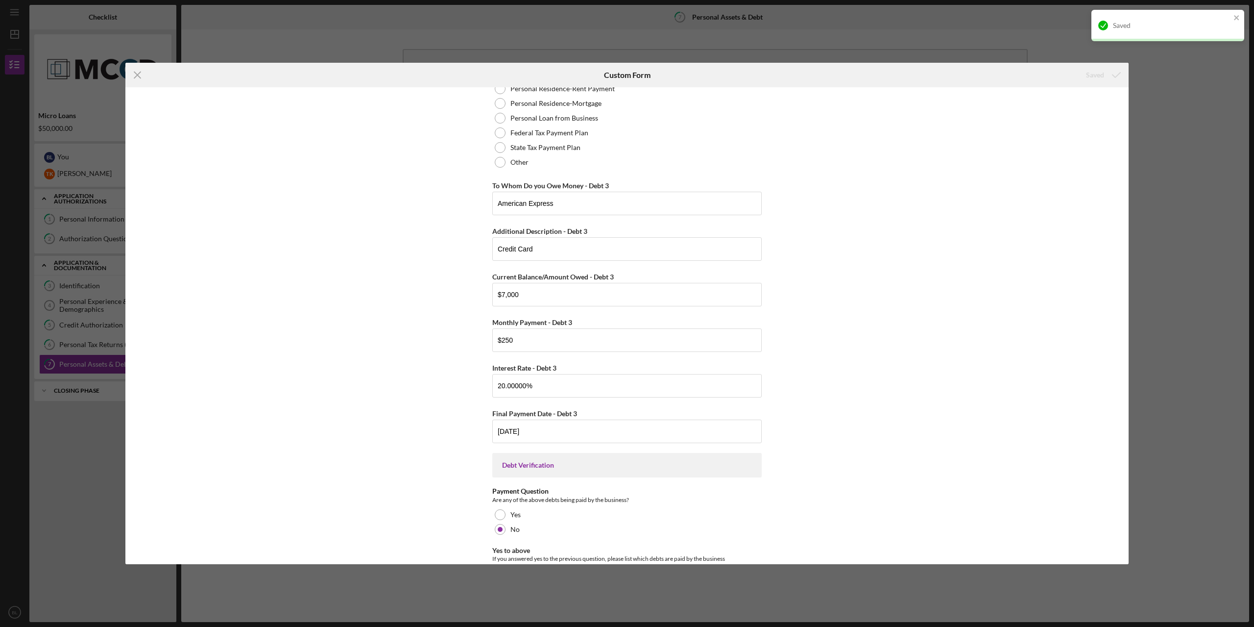 This screenshot has height=627, width=1254. Describe the element at coordinates (524, 367) in the screenshot. I see `label: Interest Rate - Debt 3` at that location.